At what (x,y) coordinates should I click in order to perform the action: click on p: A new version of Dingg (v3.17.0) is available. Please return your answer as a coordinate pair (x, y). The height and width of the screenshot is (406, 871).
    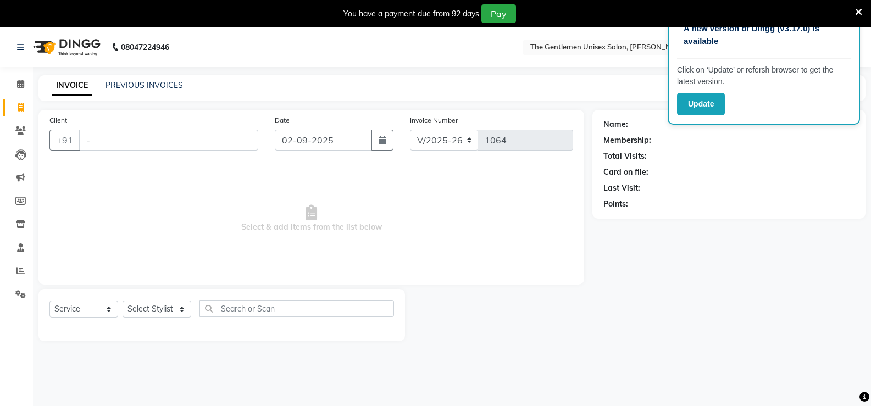
    Looking at the image, I should click on (764, 35).